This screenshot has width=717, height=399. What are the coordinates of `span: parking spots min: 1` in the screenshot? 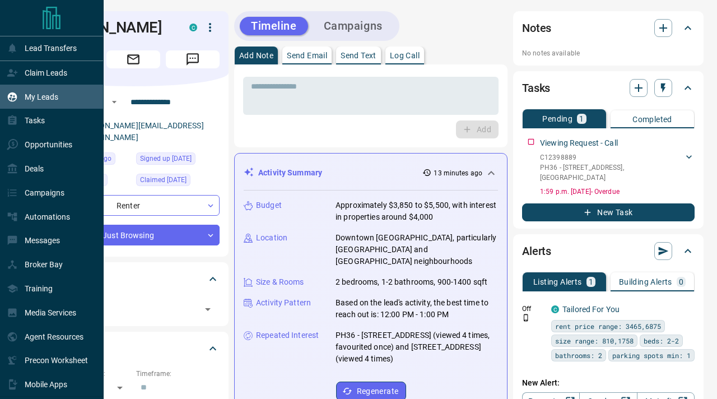 It's located at (651, 355).